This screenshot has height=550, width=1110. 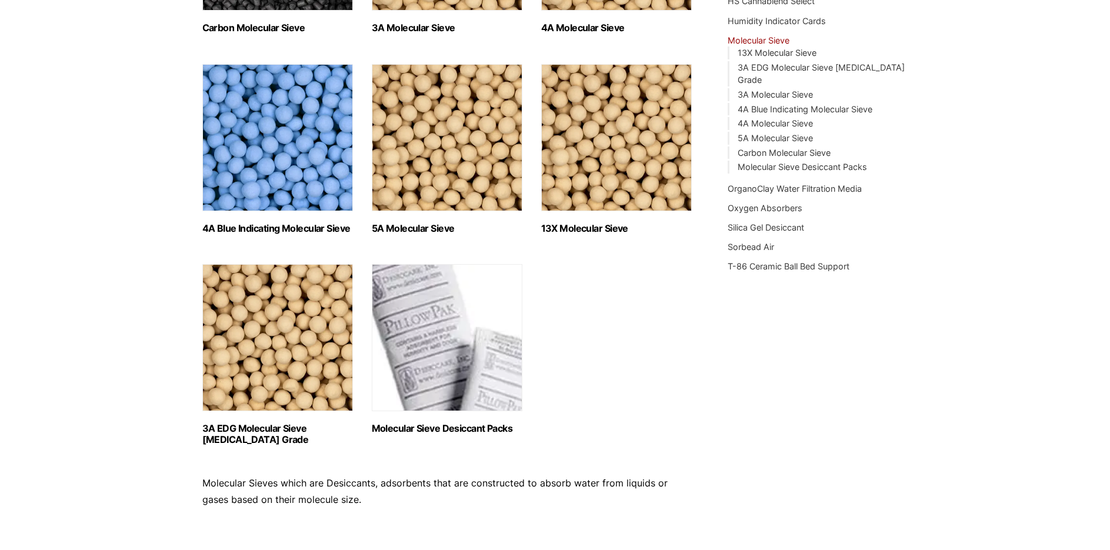 What do you see at coordinates (447, 428) in the screenshot?
I see `h2: Molecular Sieve Desiccant Packs` at bounding box center [447, 428].